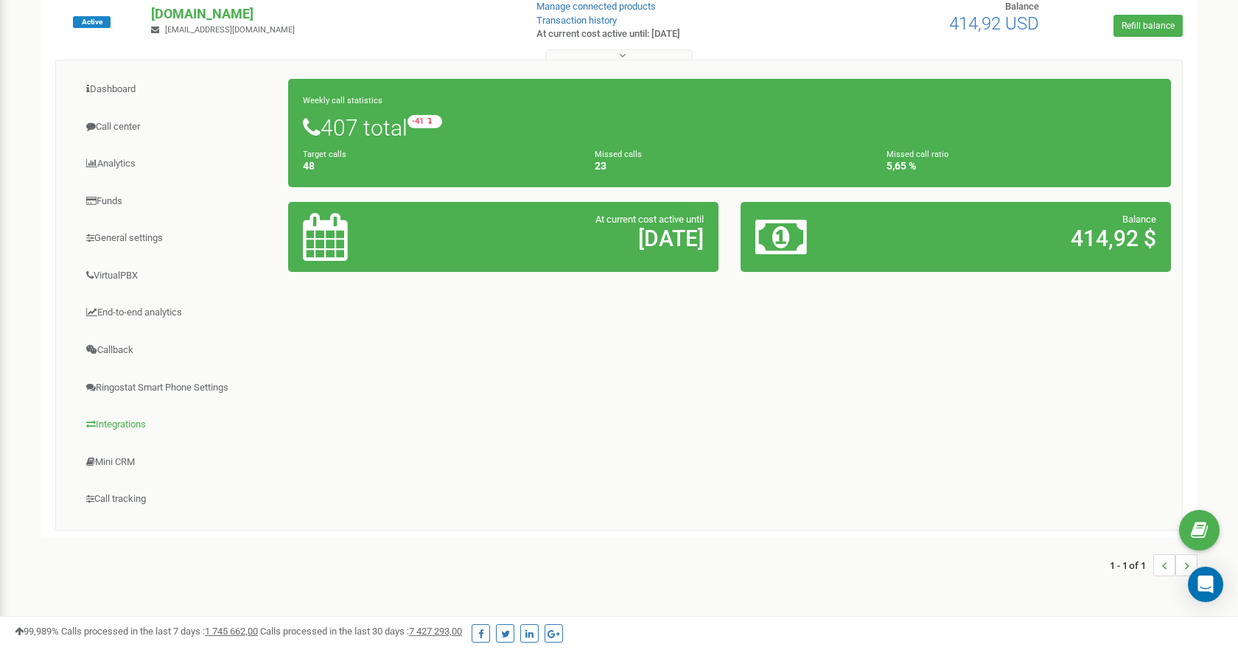 The width and height of the screenshot is (1238, 650). I want to click on a: Manage connected products, so click(596, 6).